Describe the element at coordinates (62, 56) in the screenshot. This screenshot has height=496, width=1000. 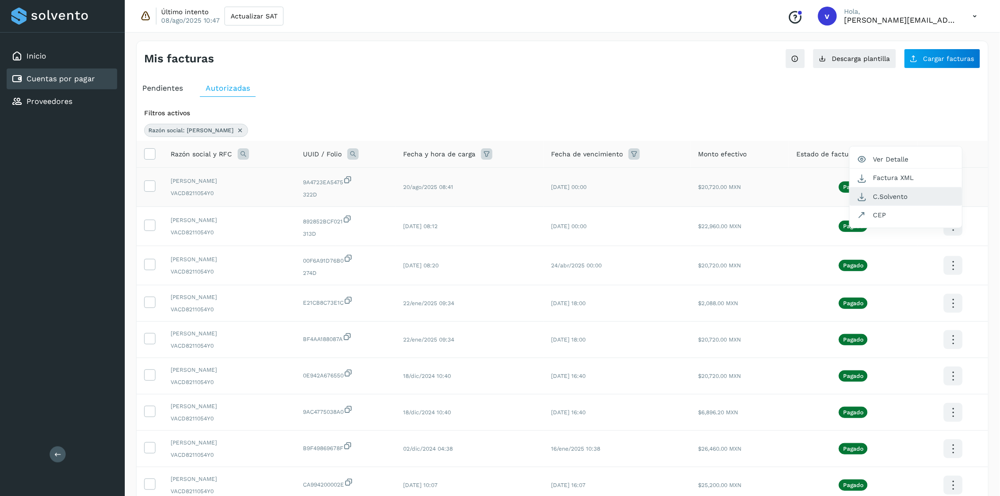
I see `div: Inicio` at that location.